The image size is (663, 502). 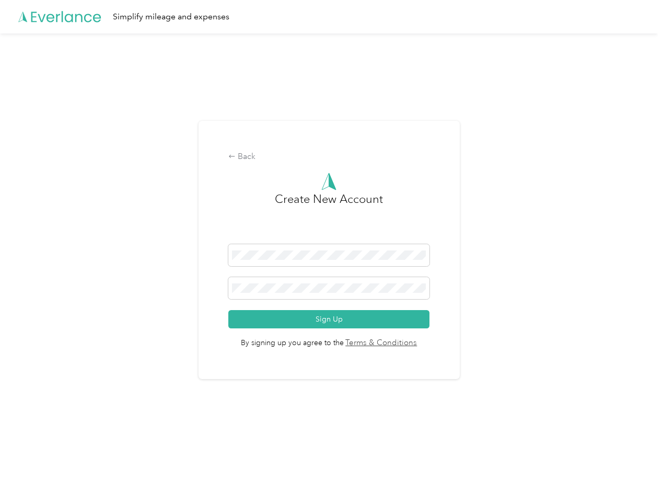 What do you see at coordinates (329, 319) in the screenshot?
I see `button: Sign Up` at bounding box center [329, 319].